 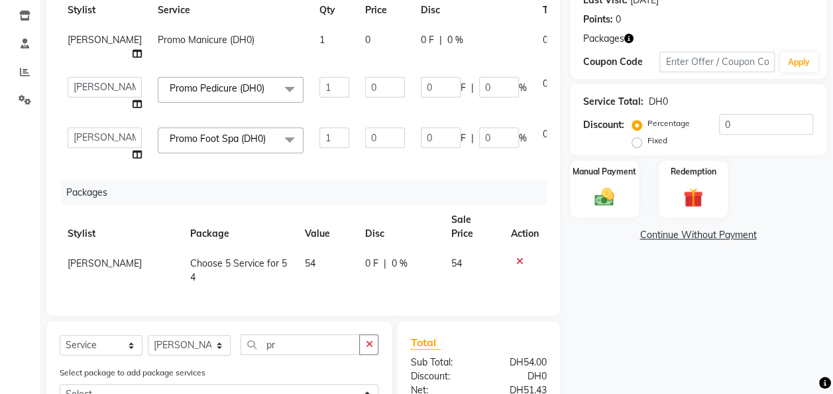 I want to click on img: _cash.svg, so click(x=605, y=197).